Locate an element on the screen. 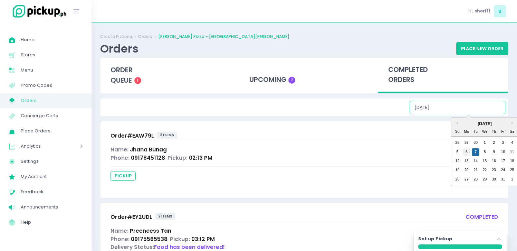 The image size is (517, 251). span: 03:12 PM is located at coordinates (203, 239).